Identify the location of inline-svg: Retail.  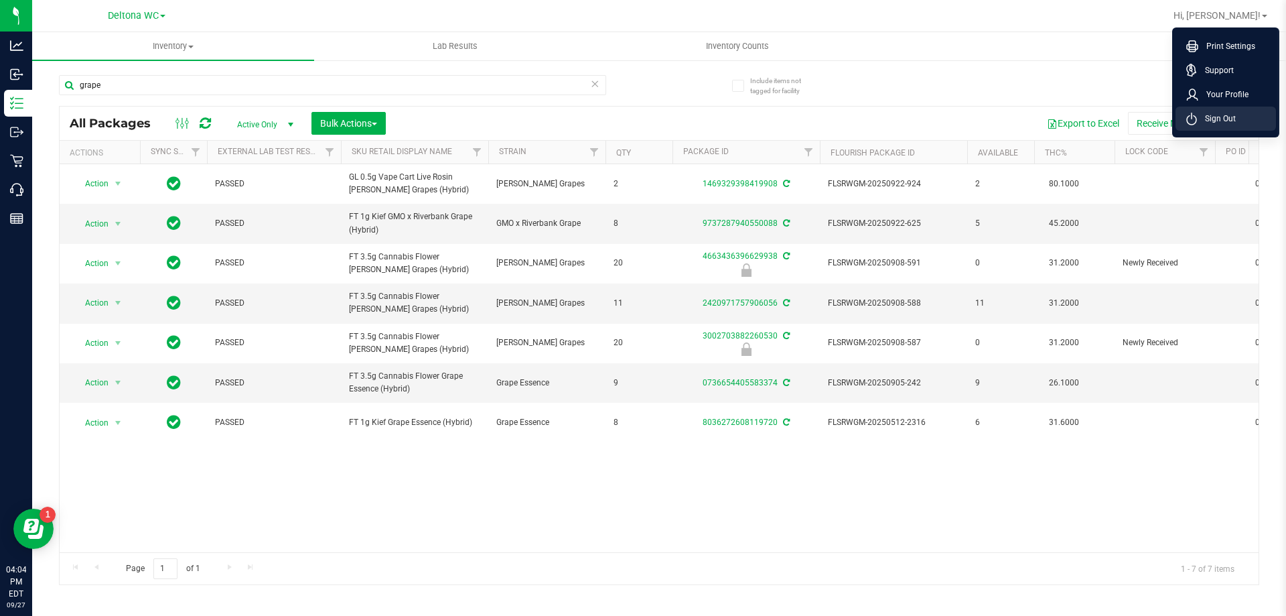
(17, 161).